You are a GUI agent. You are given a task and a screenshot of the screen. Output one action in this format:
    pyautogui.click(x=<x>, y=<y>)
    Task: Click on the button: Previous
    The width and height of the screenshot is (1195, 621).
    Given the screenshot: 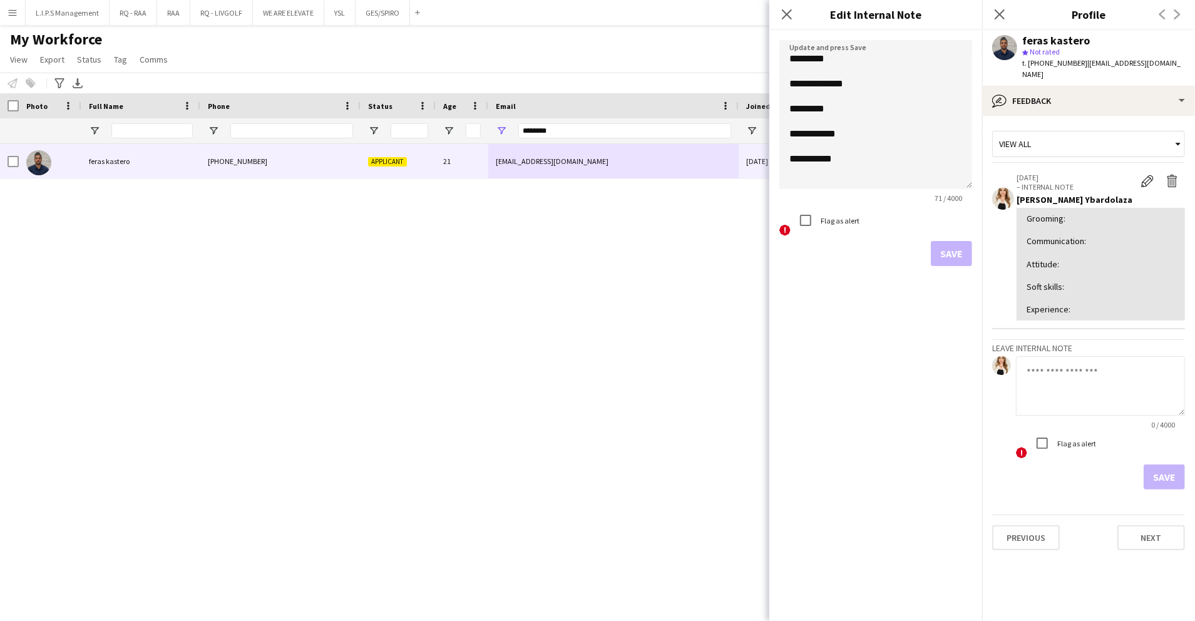 What is the action you would take?
    pyautogui.click(x=1026, y=538)
    